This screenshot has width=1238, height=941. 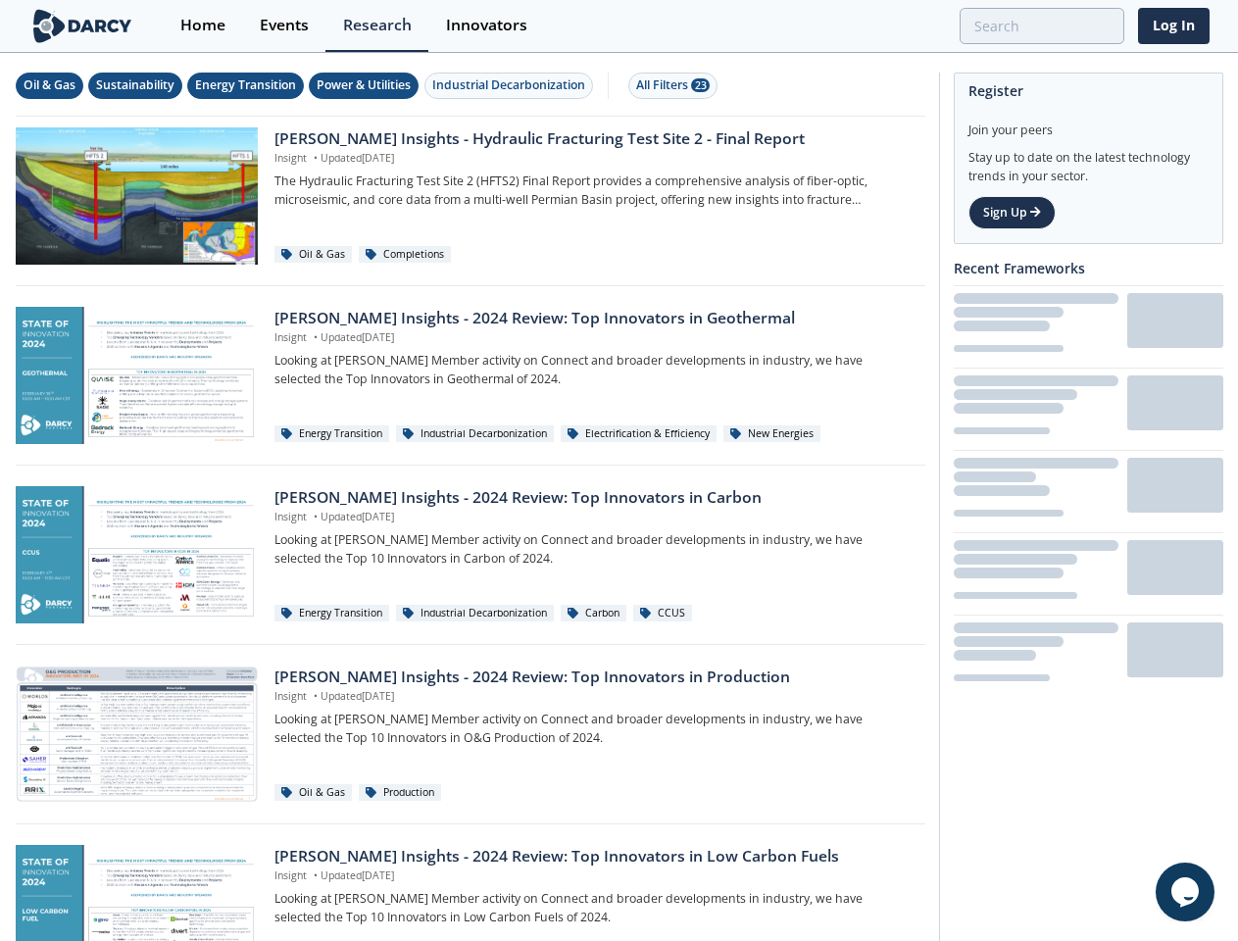 What do you see at coordinates (364, 85) in the screenshot?
I see `button: Power & Utilities` at bounding box center [364, 85].